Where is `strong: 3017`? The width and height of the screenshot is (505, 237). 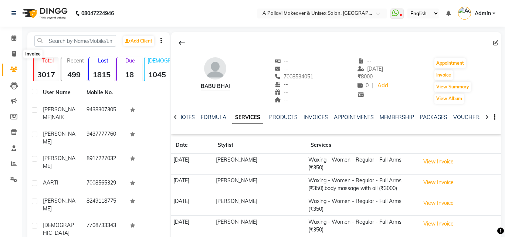
strong: 3017 is located at coordinates (46, 74).